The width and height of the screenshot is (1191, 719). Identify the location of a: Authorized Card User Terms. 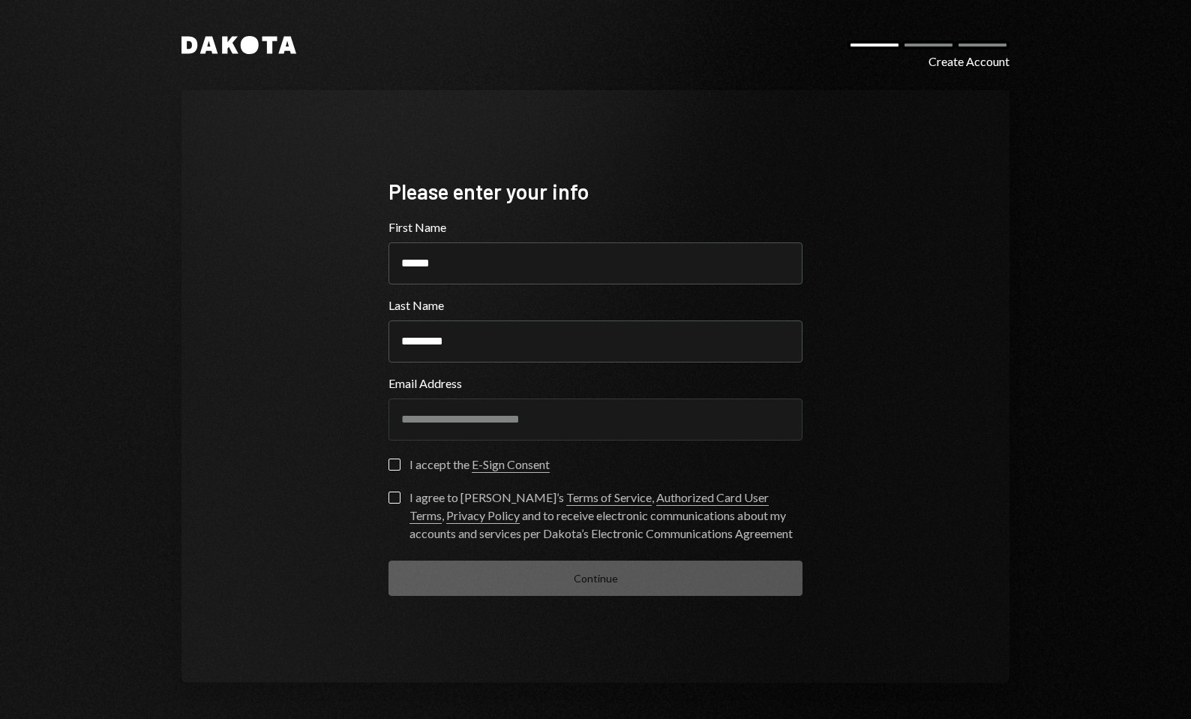
(589, 506).